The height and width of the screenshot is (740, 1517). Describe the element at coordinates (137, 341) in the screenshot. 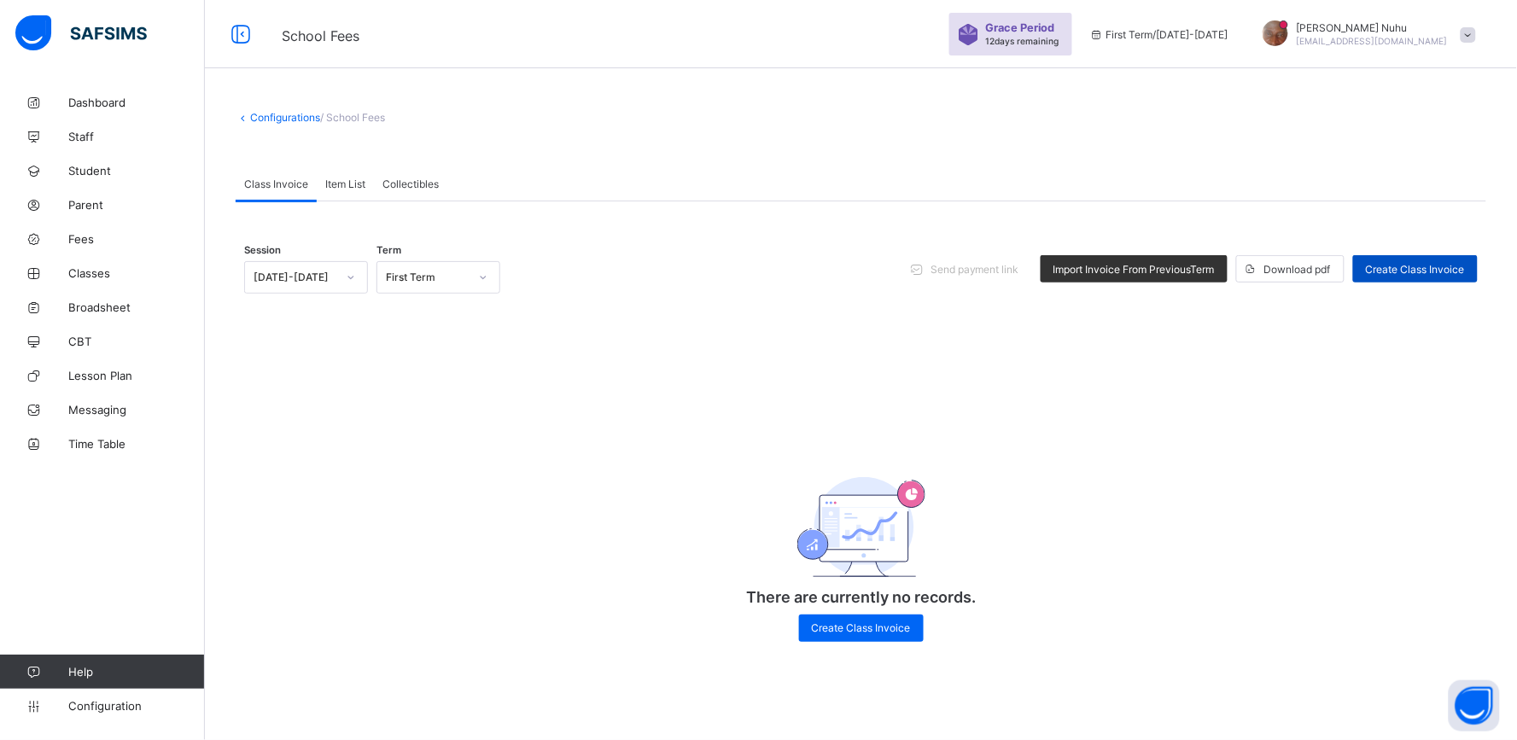

I see `span: CBT` at that location.